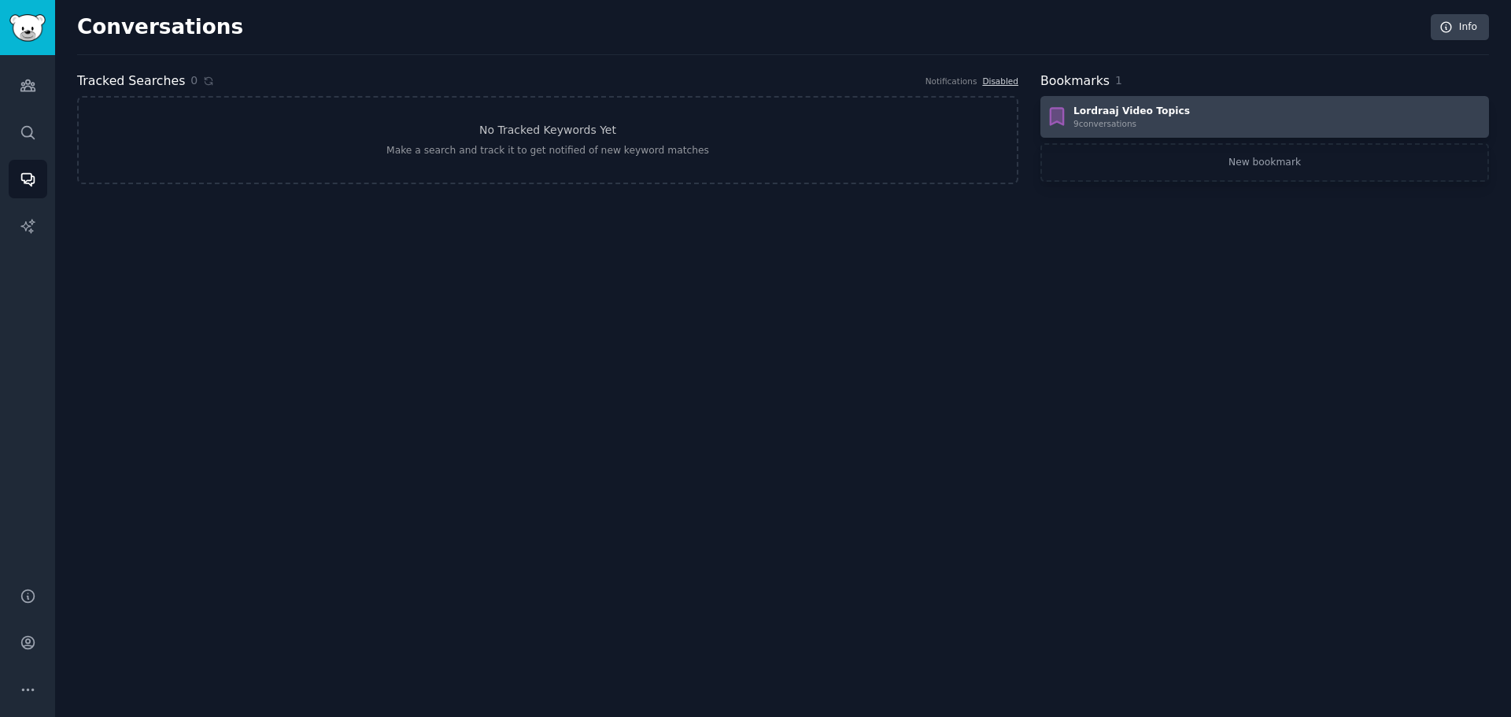  What do you see at coordinates (1118, 80) in the screenshot?
I see `span: 1` at bounding box center [1118, 80].